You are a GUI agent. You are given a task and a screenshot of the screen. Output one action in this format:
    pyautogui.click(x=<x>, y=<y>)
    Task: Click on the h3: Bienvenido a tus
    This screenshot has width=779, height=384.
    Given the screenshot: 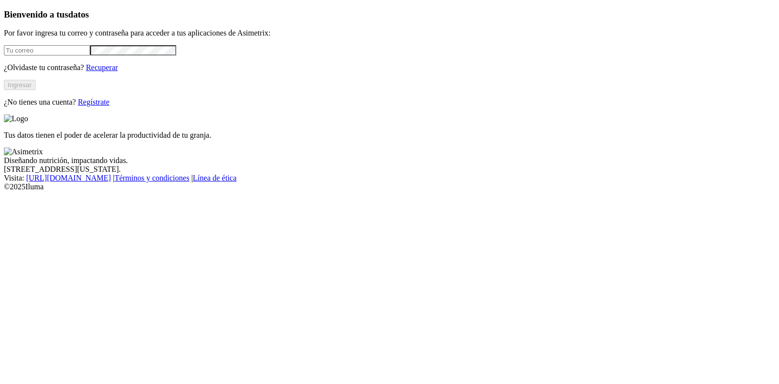 What is the action you would take?
    pyautogui.click(x=390, y=15)
    